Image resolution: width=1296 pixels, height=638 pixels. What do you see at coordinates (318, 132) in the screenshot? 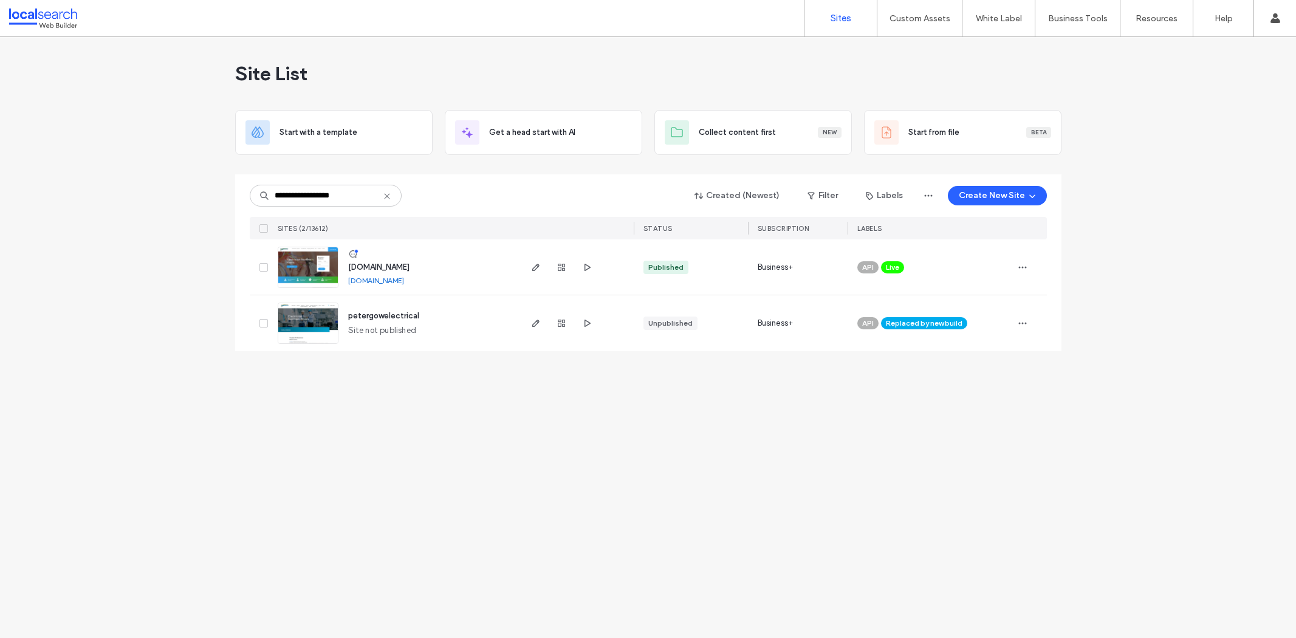
I see `span: Start with a template` at bounding box center [318, 132].